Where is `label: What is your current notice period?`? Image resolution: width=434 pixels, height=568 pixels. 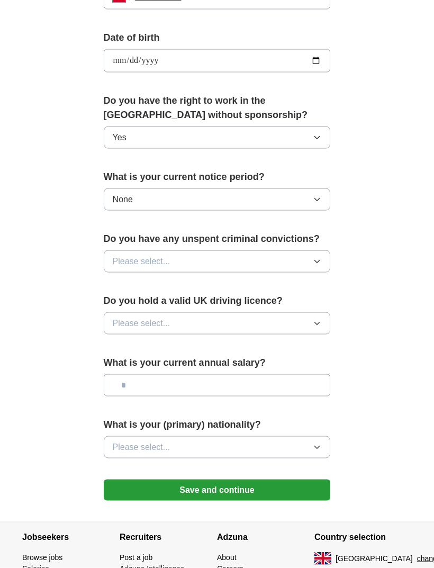 label: What is your current notice period? is located at coordinates (217, 177).